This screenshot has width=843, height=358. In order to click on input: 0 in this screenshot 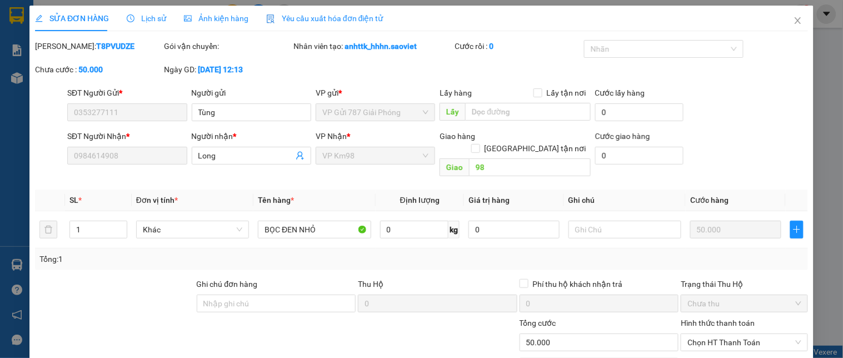, I will do `click(736, 230)`.